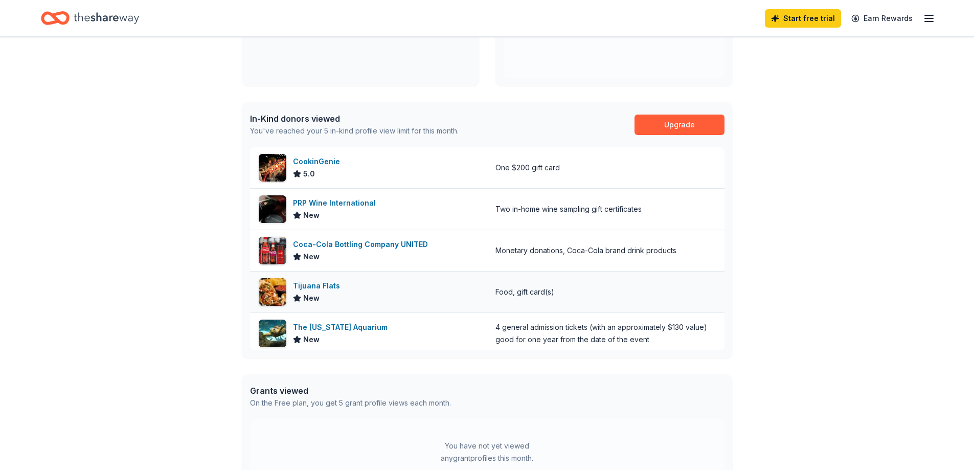  What do you see at coordinates (680, 125) in the screenshot?
I see `a: Upgrade` at bounding box center [680, 125].